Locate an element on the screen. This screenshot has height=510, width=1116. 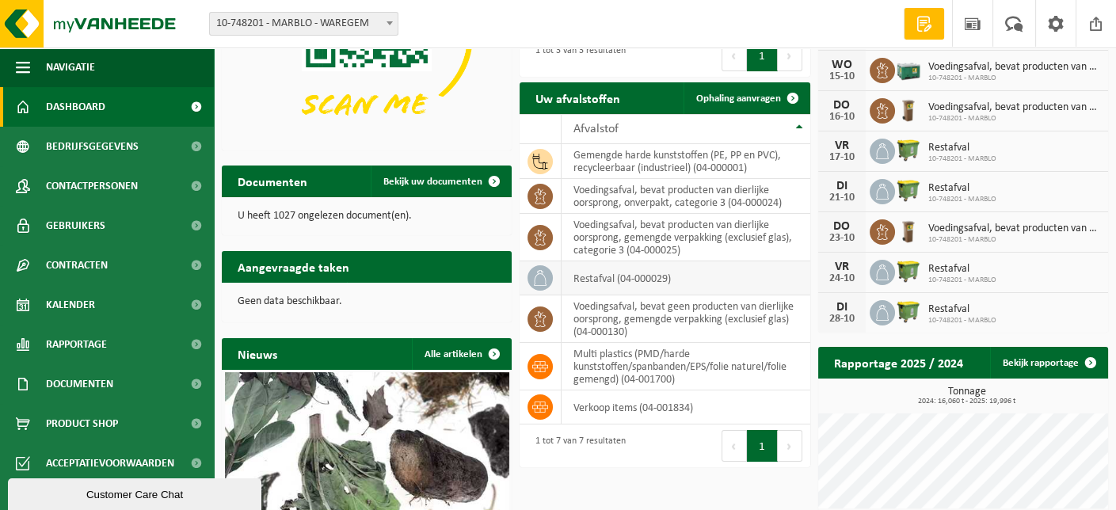
span: Dashboard is located at coordinates (75, 107).